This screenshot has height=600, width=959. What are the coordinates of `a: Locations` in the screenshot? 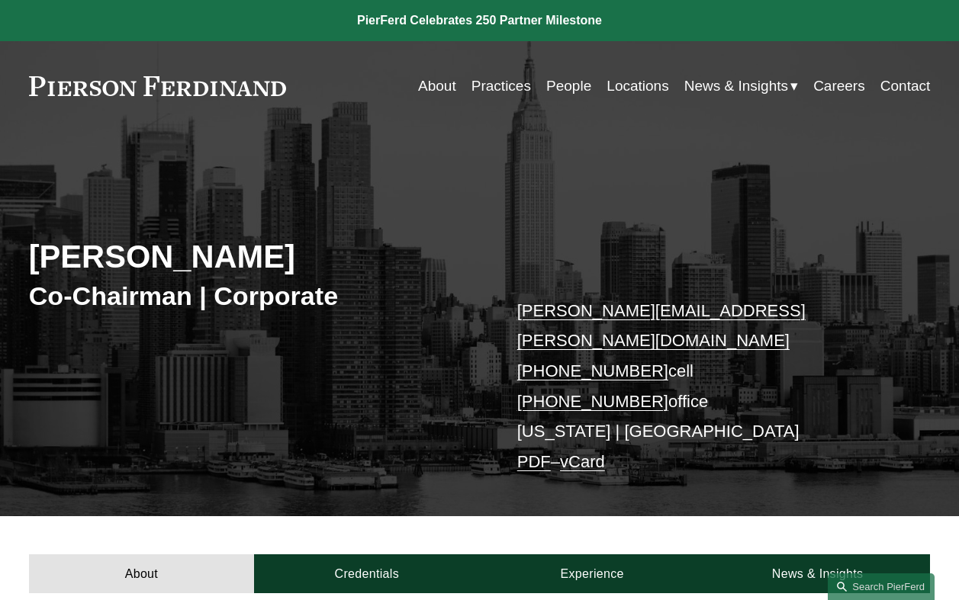 It's located at (637, 86).